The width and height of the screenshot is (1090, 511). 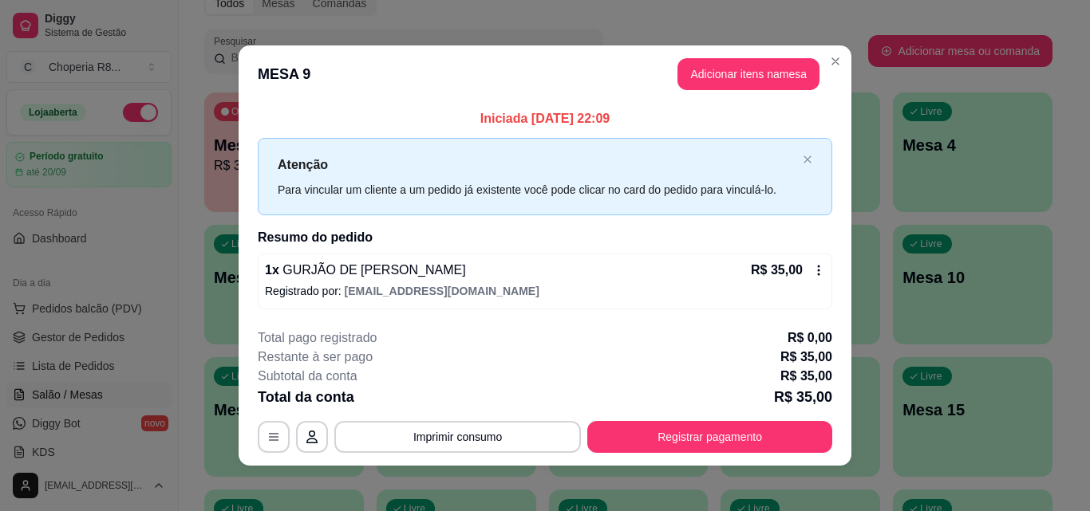 I want to click on button: close, so click(x=807, y=160).